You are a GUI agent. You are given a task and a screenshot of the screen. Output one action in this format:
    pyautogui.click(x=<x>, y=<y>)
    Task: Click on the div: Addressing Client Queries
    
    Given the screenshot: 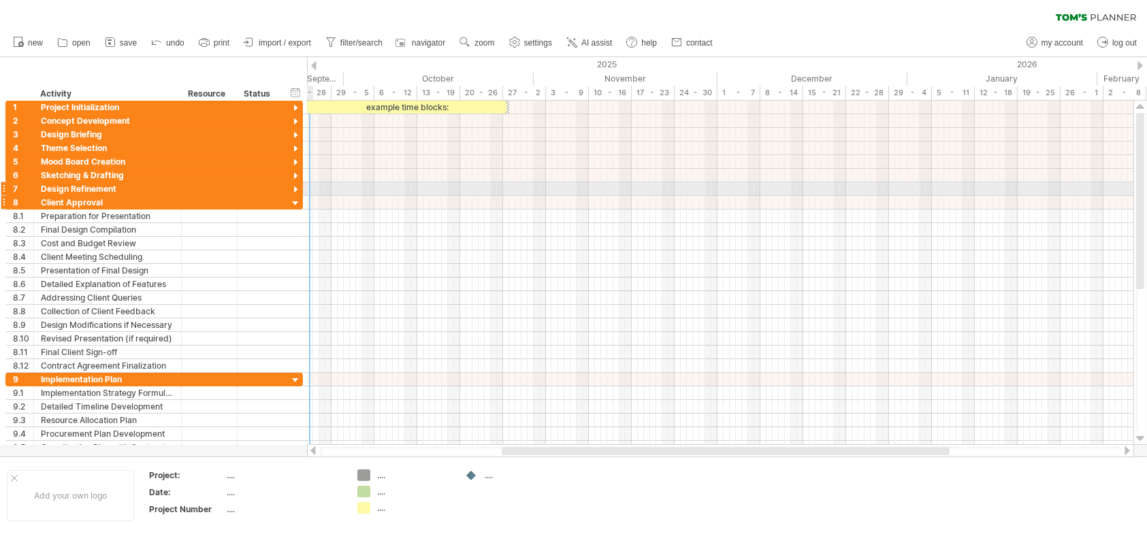 What is the action you would take?
    pyautogui.click(x=108, y=297)
    